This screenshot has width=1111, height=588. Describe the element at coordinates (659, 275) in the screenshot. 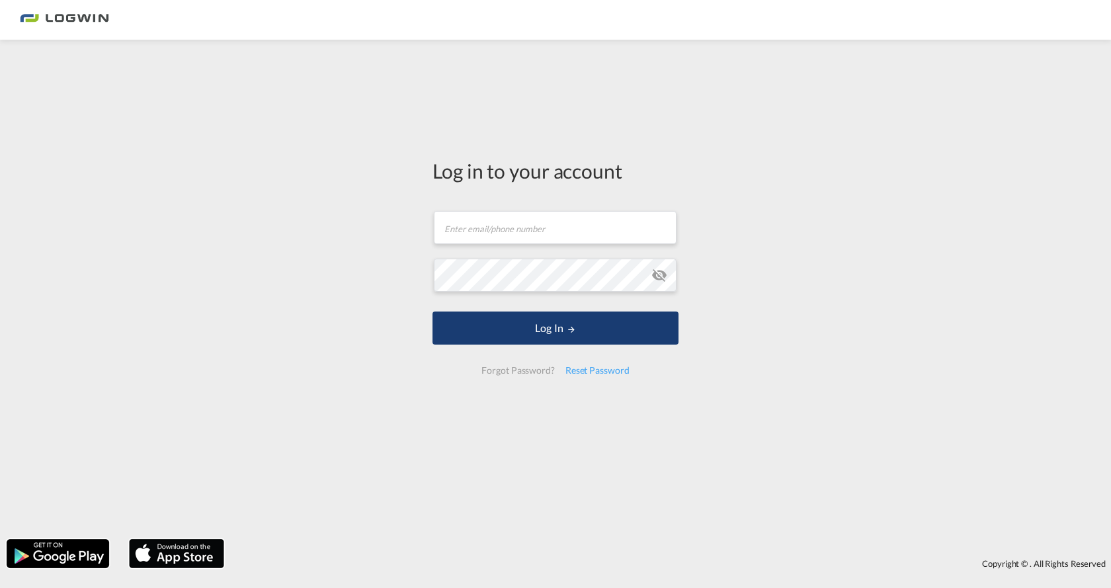

I see `md-icon: icon-eye-off` at that location.